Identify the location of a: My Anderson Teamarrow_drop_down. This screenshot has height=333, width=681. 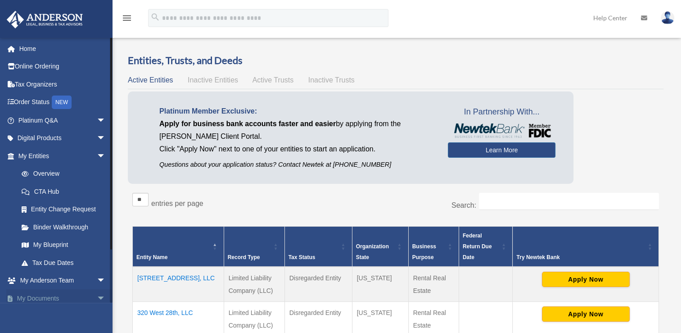
(63, 280).